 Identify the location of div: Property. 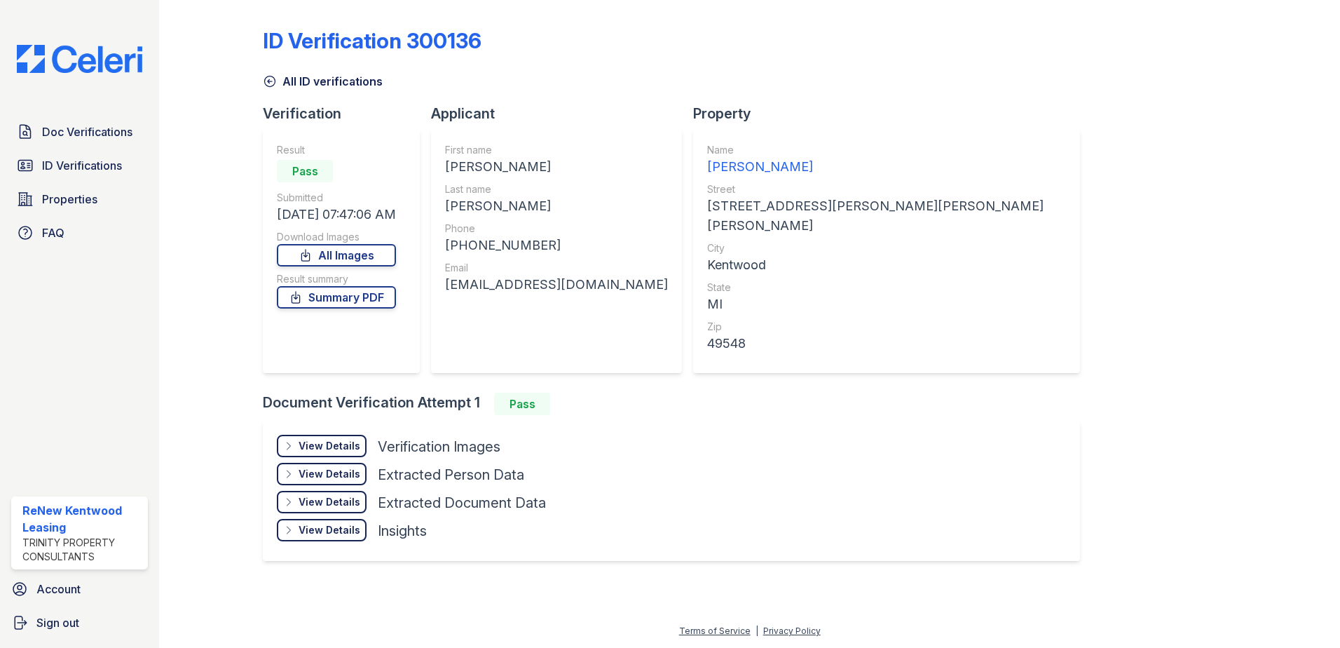
(892, 114).